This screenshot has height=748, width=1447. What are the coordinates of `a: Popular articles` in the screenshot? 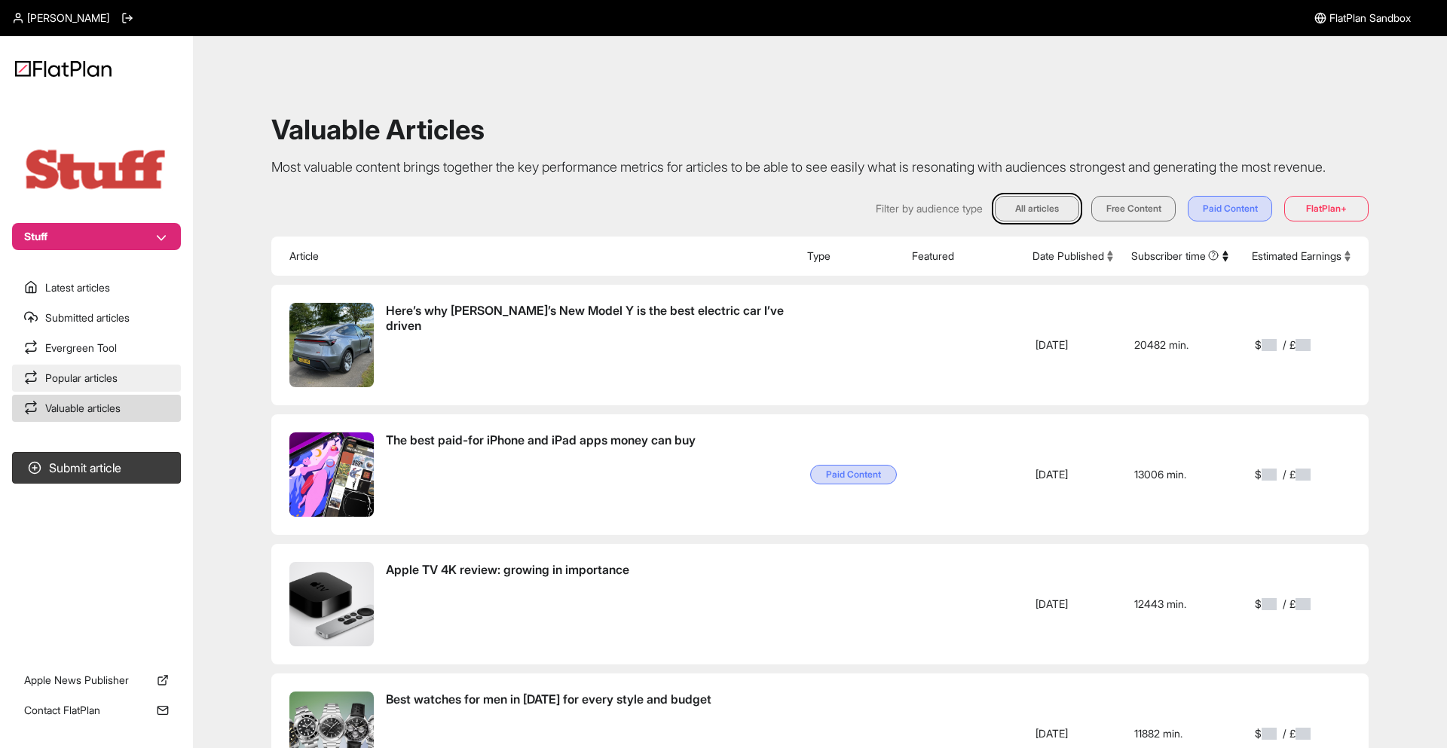 It's located at (96, 378).